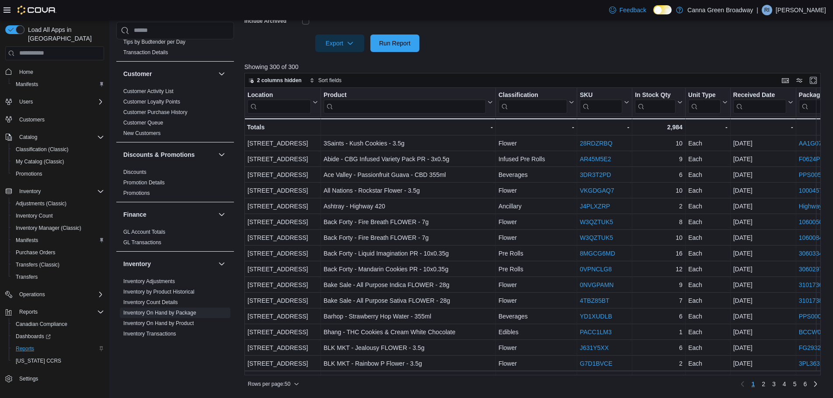 This screenshot has height=398, width=833. I want to click on span: Discounts, so click(135, 172).